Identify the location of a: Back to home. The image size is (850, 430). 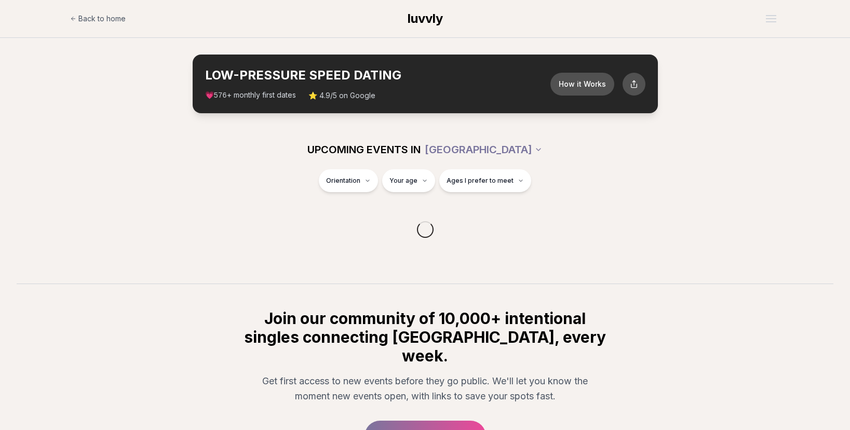
(98, 19).